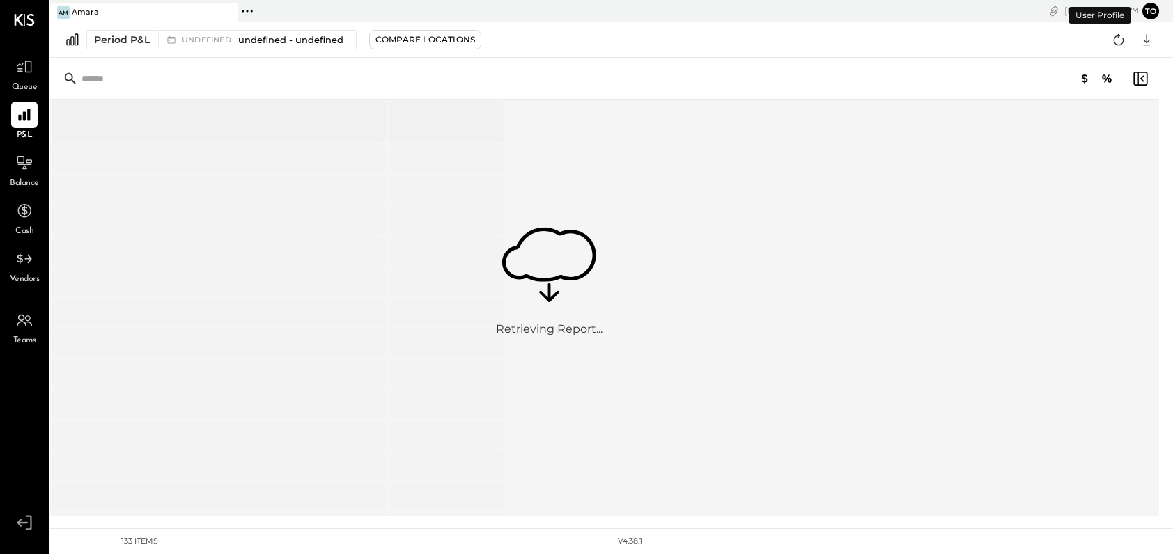 The image size is (1173, 554). Describe the element at coordinates (24, 184) in the screenshot. I see `span: Balance` at that location.